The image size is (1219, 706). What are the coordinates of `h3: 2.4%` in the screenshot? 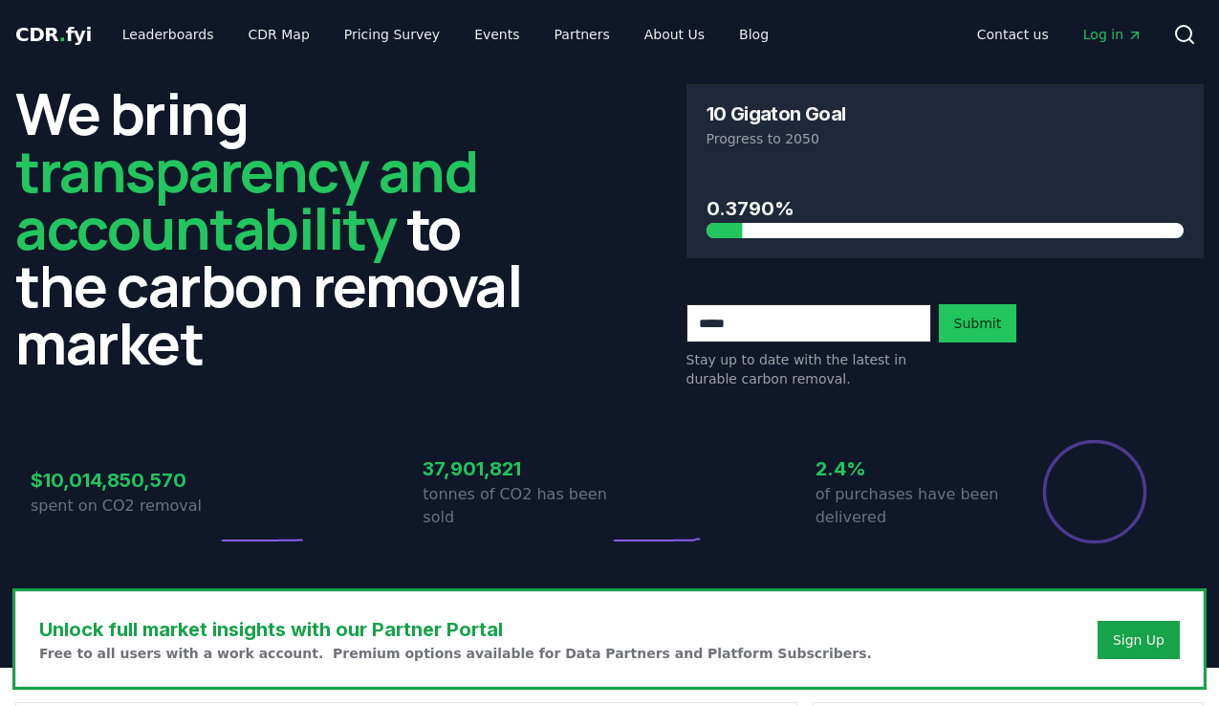 It's located at (909, 469).